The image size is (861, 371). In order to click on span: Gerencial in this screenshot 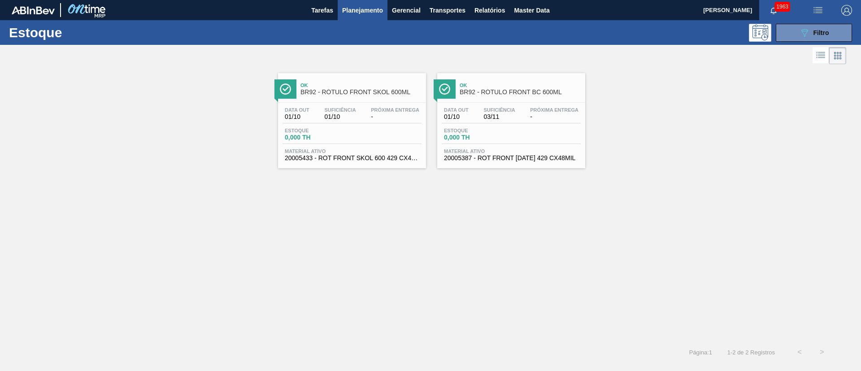, I will do `click(406, 10)`.